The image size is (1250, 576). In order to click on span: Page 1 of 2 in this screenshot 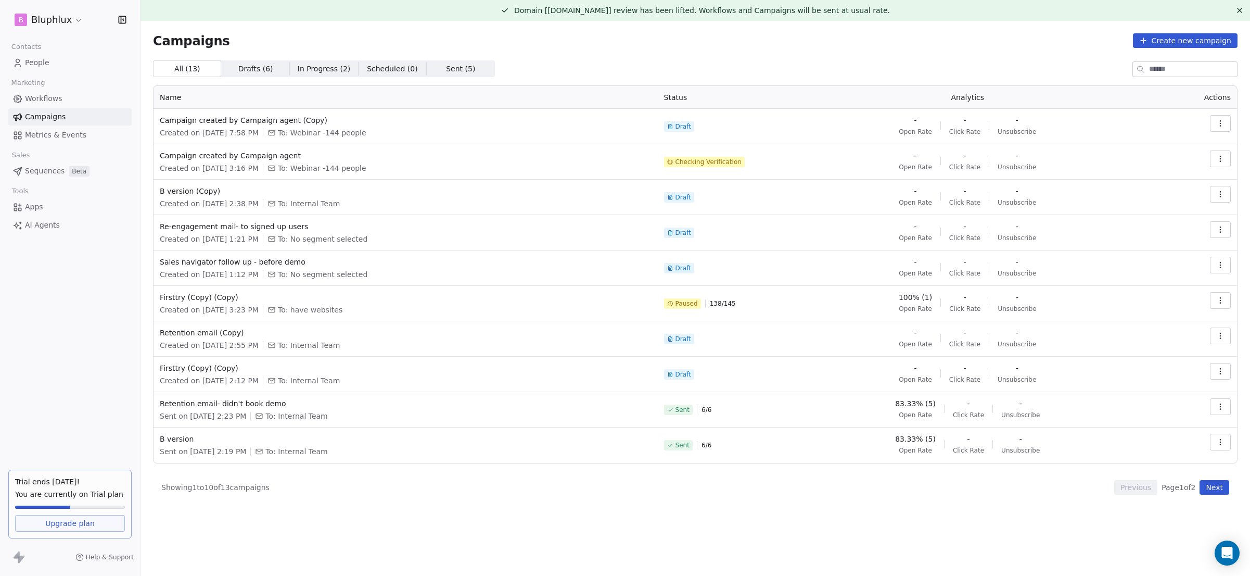, I will do `click(1178, 487)`.